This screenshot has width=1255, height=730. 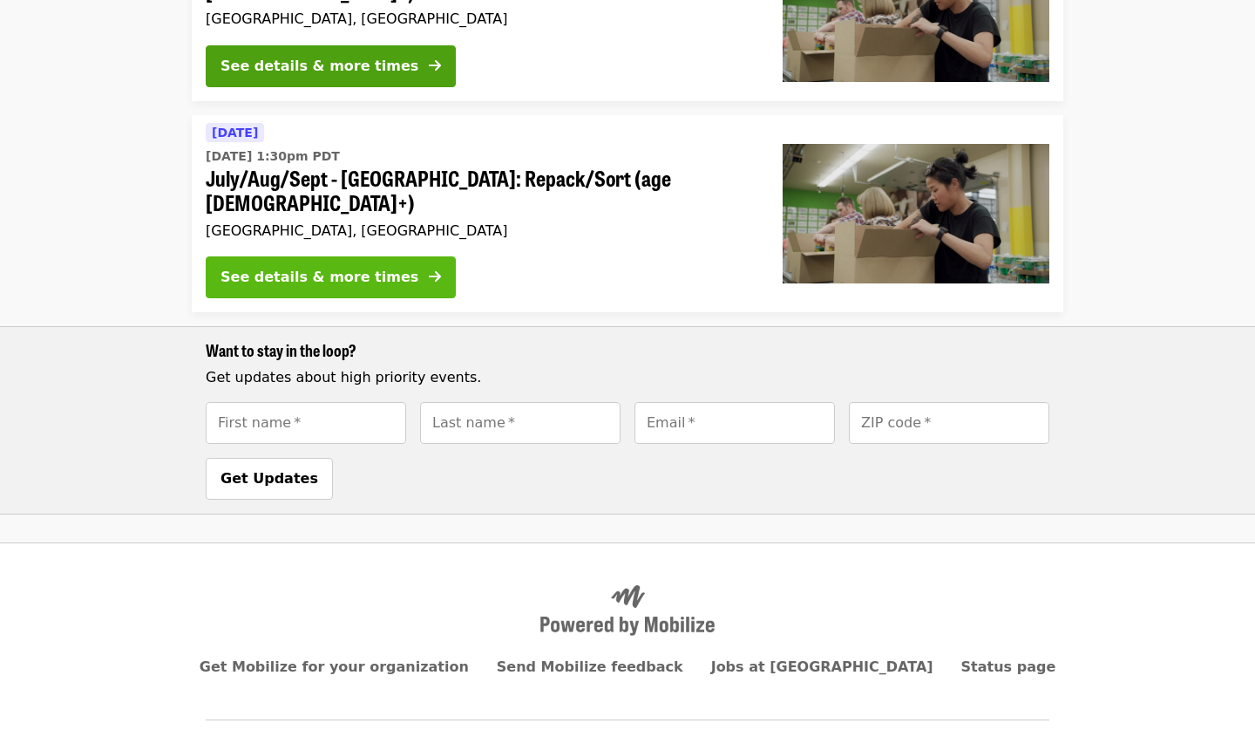 I want to click on span: Send Mobilize feedback, so click(x=590, y=666).